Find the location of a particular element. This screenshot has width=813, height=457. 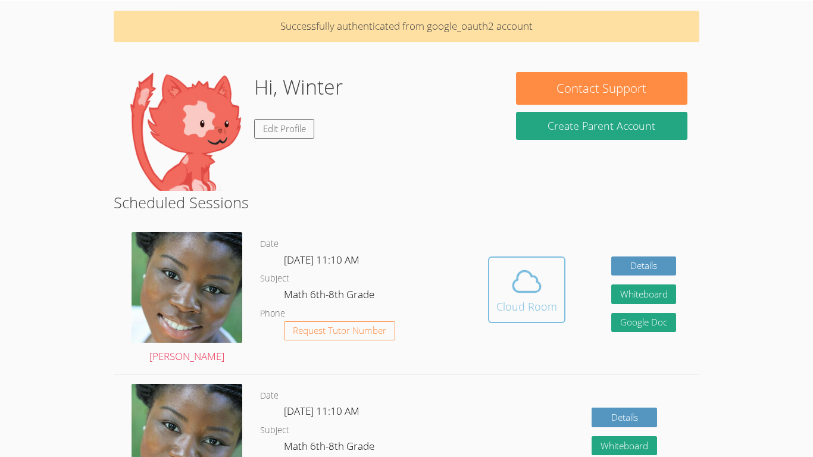

a: Edit Profile is located at coordinates (284, 128).